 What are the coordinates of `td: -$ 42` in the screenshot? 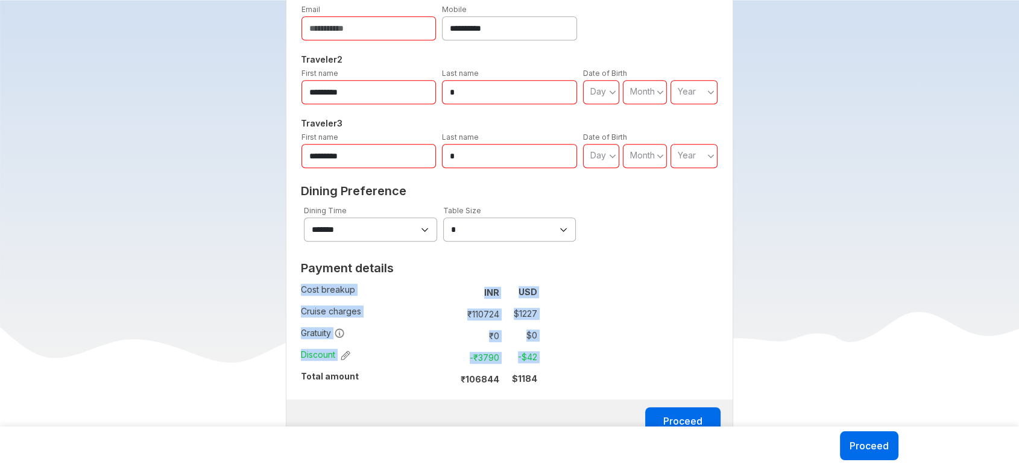 It's located at (520, 357).